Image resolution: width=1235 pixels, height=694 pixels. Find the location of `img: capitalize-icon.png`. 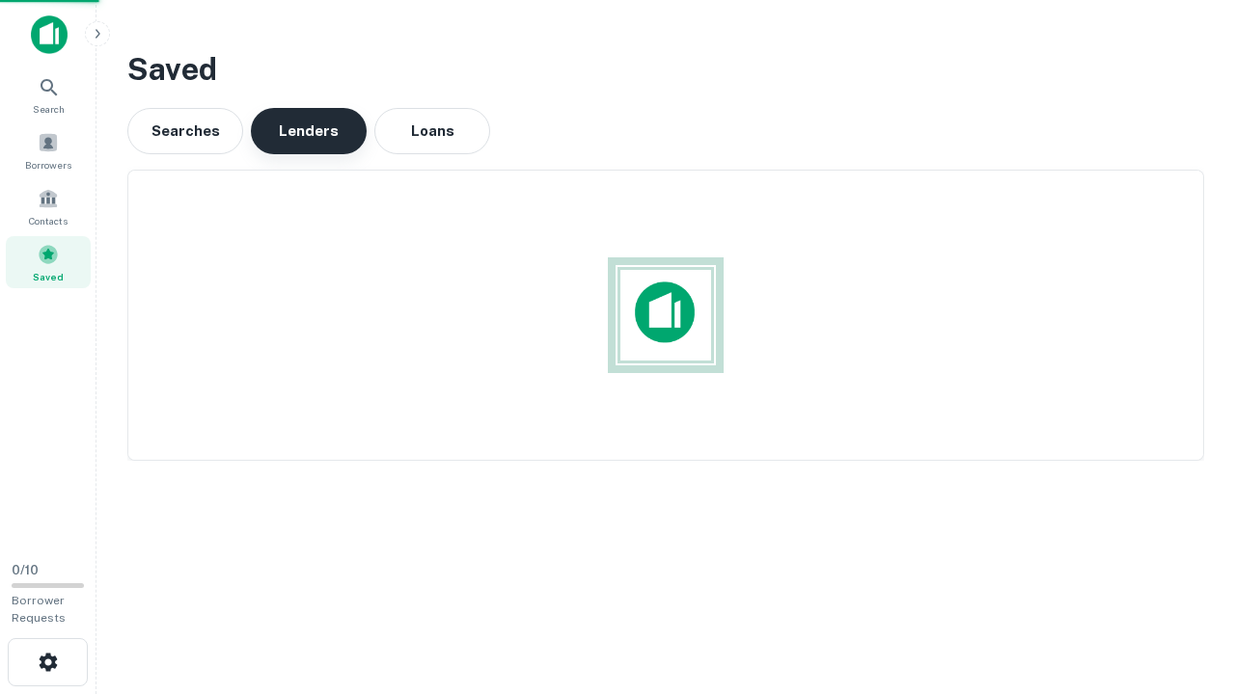

img: capitalize-icon.png is located at coordinates (49, 35).